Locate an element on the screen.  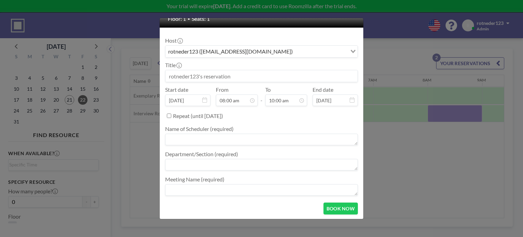
label: To is located at coordinates (268, 90).